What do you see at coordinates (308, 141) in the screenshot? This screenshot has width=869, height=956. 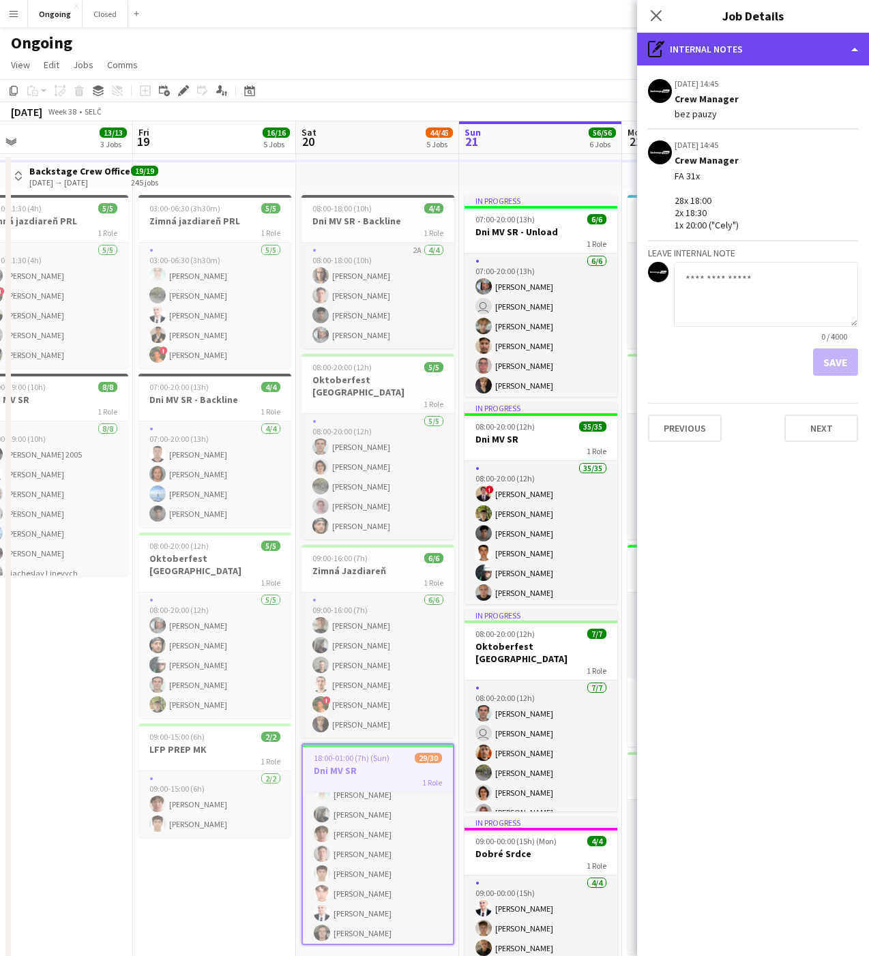 I see `span: 20` at bounding box center [308, 141].